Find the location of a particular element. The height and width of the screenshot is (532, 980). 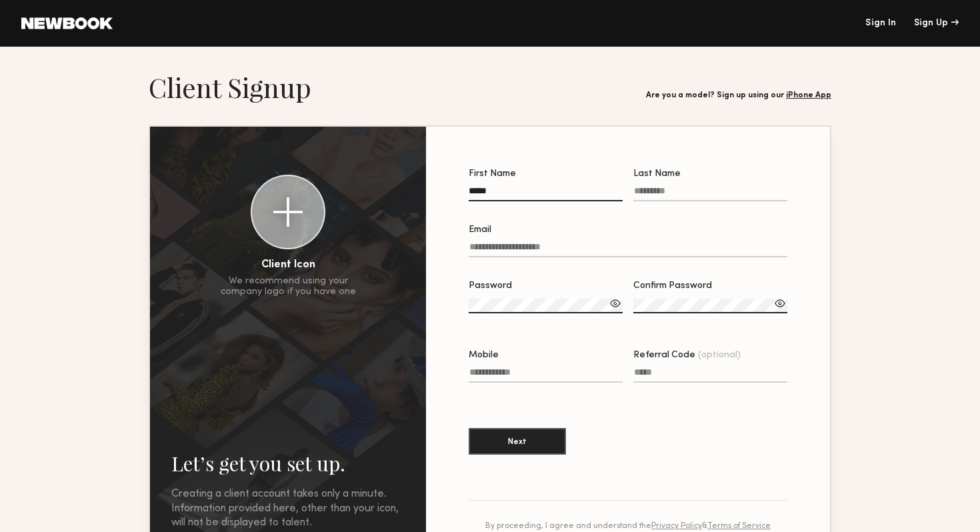

a: Sign In is located at coordinates (880, 23).